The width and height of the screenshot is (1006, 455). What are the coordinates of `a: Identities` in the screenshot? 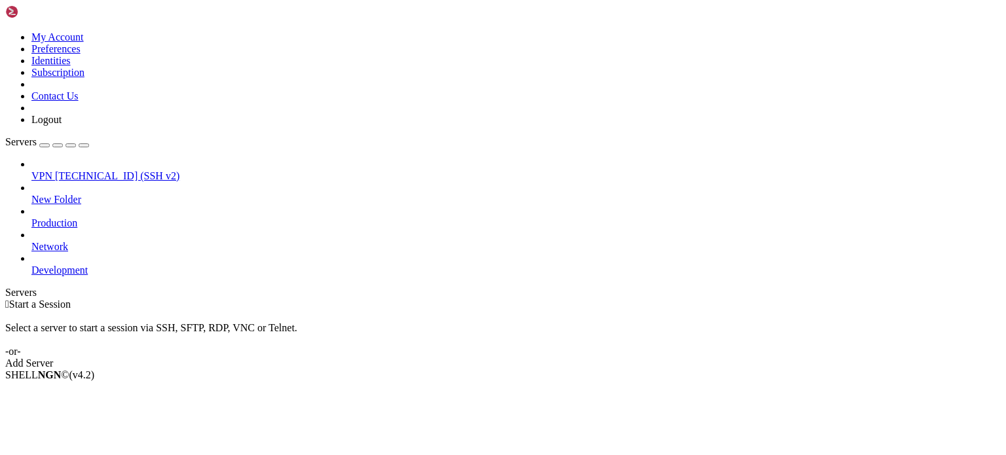 It's located at (51, 60).